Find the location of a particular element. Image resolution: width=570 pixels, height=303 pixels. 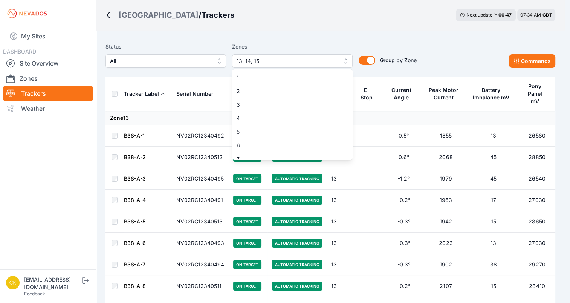

span: 6 is located at coordinates (288, 145).